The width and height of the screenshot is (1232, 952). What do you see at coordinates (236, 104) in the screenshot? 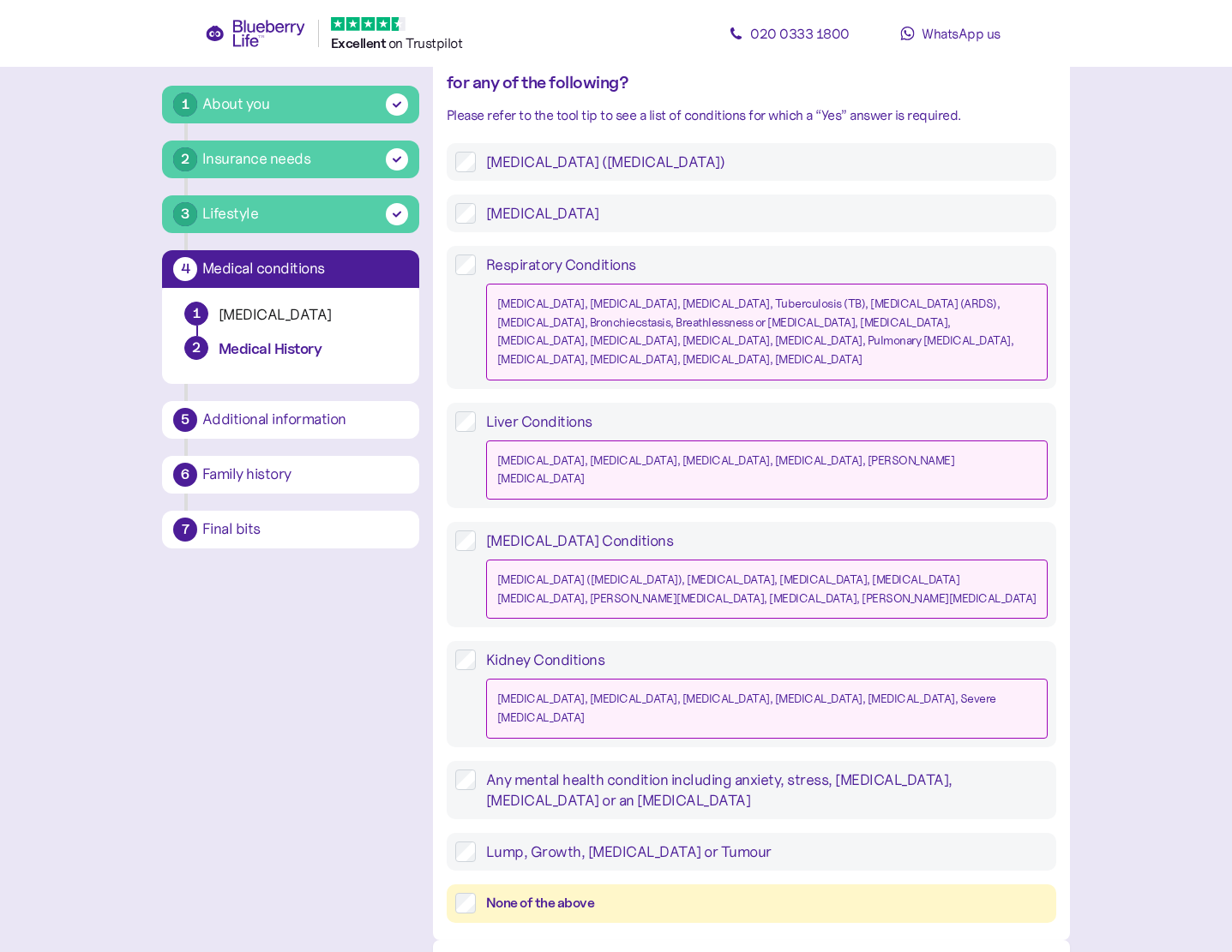
I see `div: About you` at bounding box center [236, 104].